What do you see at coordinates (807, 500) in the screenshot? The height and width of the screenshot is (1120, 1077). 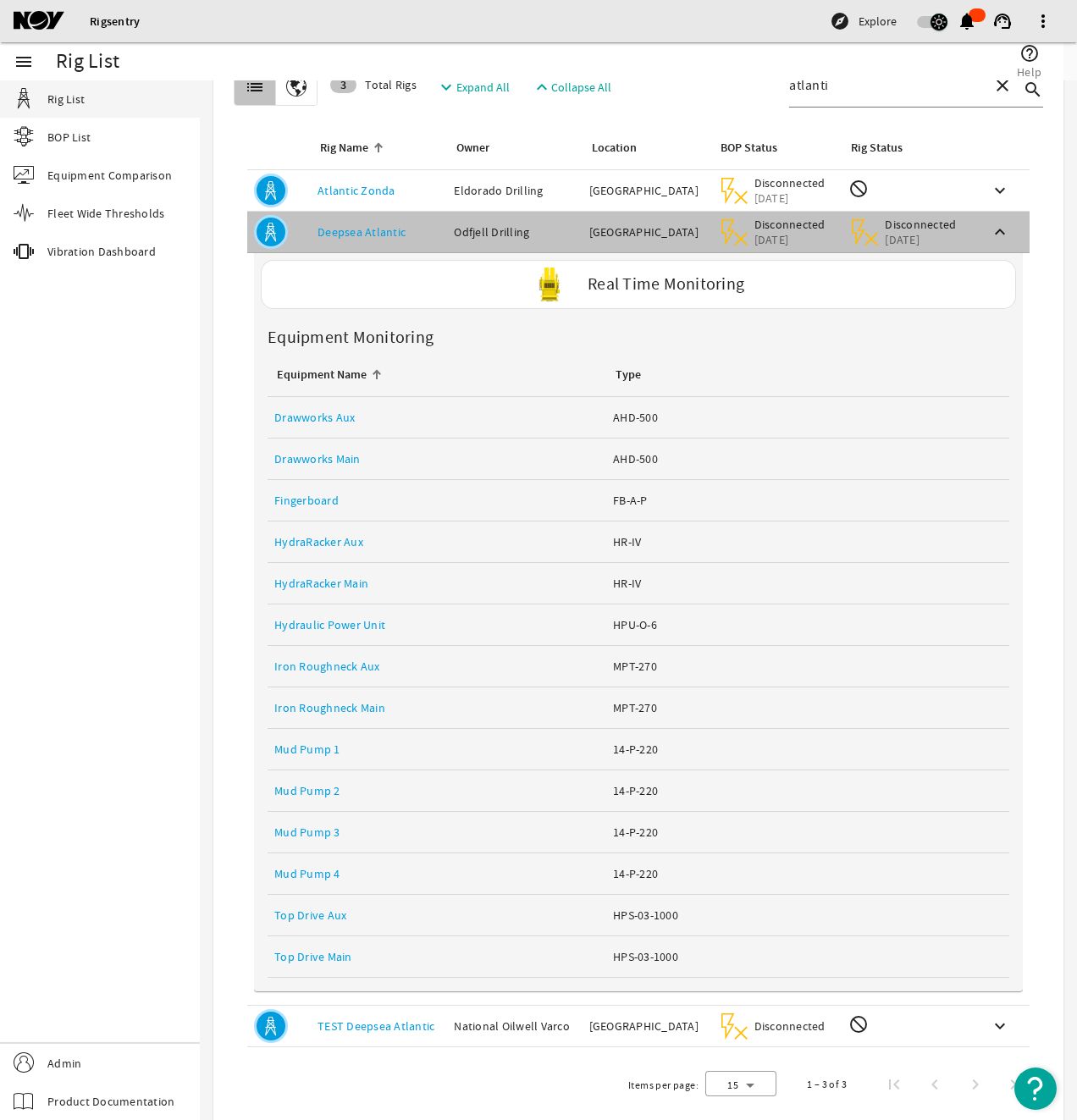 I see `a: FB-A-P` at bounding box center [807, 500].